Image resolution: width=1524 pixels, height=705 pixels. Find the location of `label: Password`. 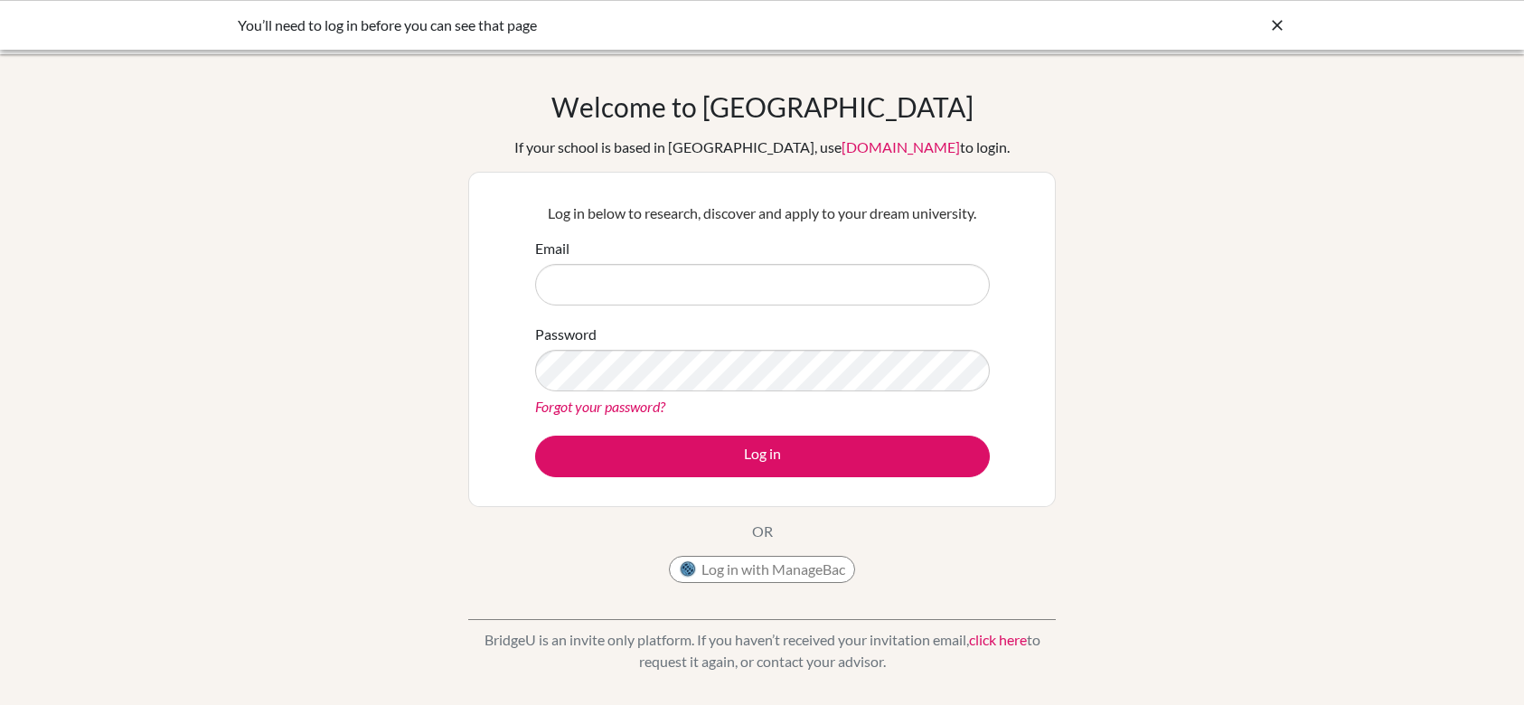

label: Password is located at coordinates (566, 334).